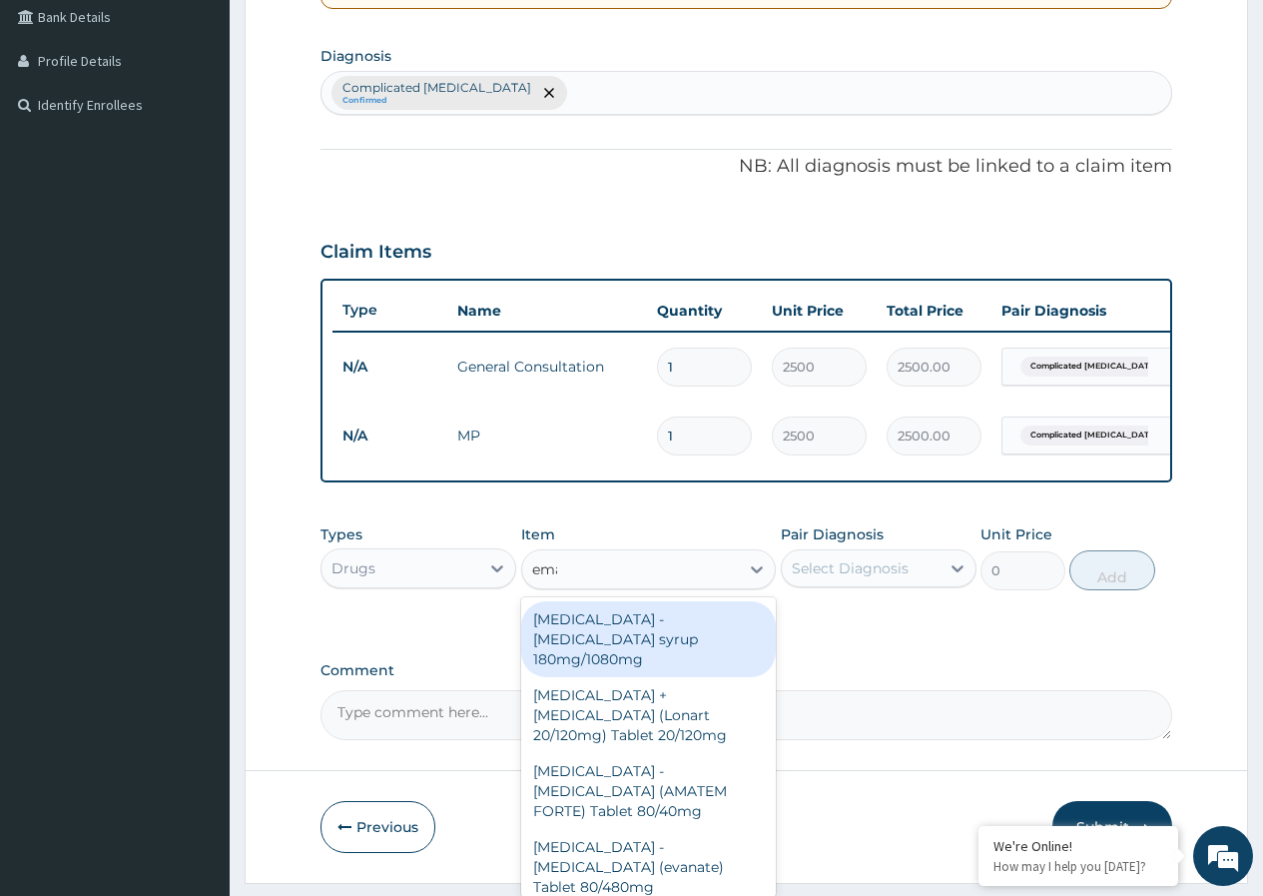 The width and height of the screenshot is (1263, 896). What do you see at coordinates (1078, 846) in the screenshot?
I see `div: We're Online!` at bounding box center [1078, 846].